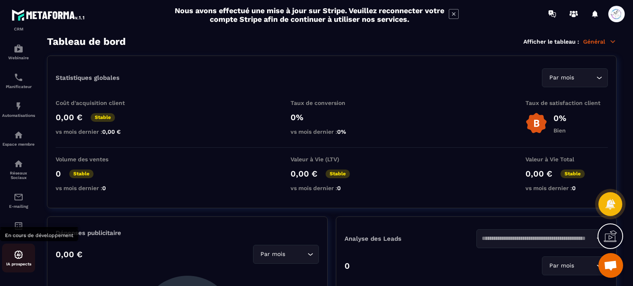 The width and height of the screenshot is (633, 286). What do you see at coordinates (86, 42) in the screenshot?
I see `h3: Tableau de bord` at bounding box center [86, 42].